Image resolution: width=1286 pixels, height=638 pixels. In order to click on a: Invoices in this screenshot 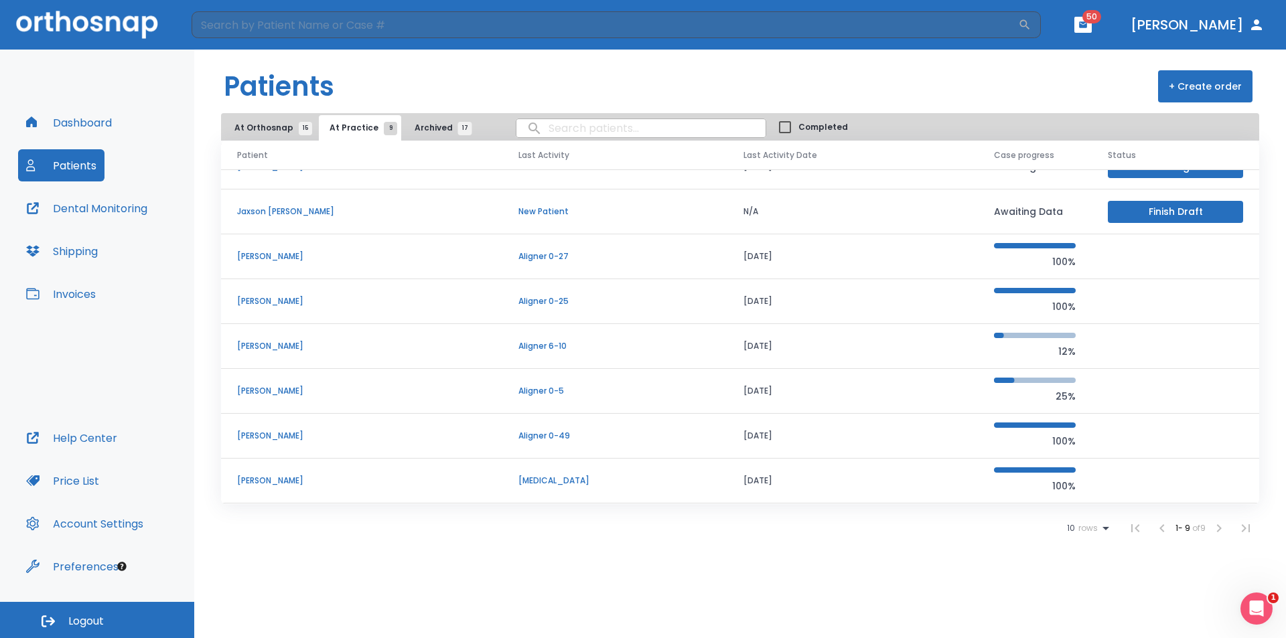, I will do `click(61, 294)`.